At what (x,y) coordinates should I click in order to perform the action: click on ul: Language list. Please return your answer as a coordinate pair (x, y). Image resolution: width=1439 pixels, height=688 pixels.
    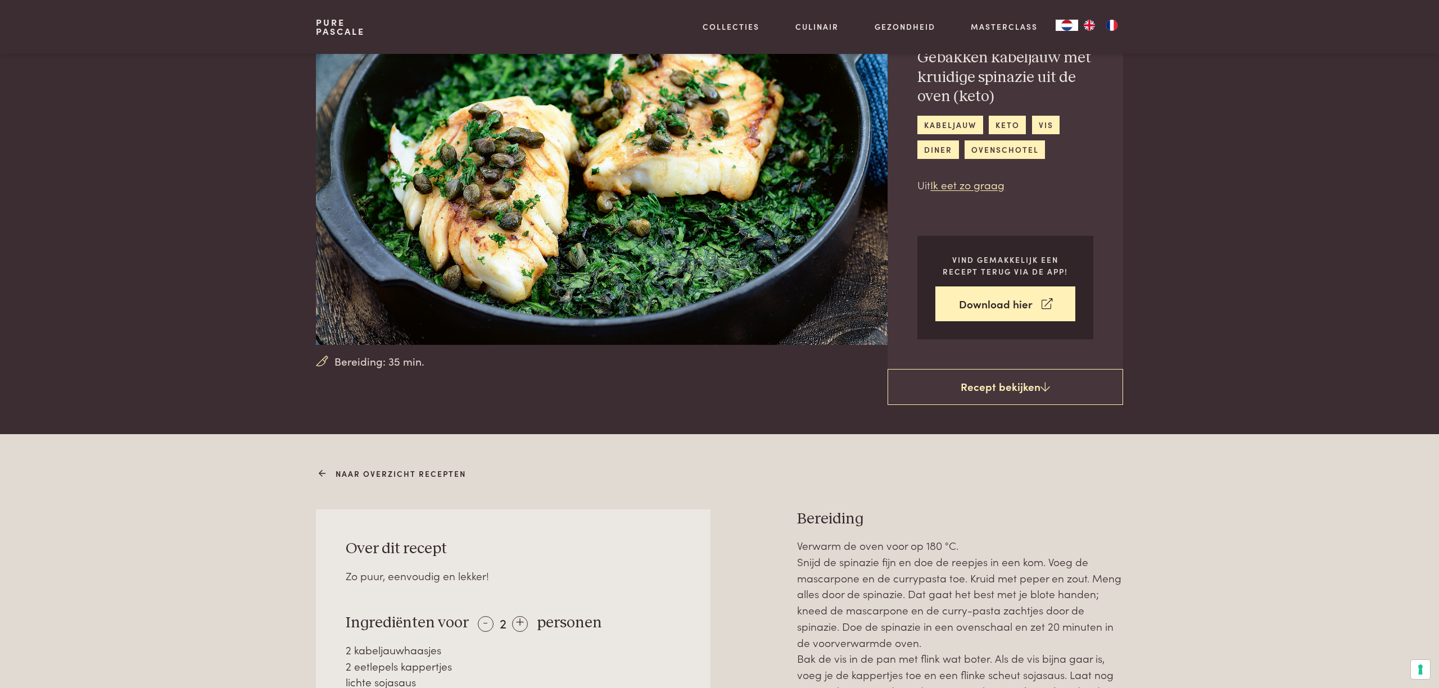
    Looking at the image, I should click on (1100, 25).